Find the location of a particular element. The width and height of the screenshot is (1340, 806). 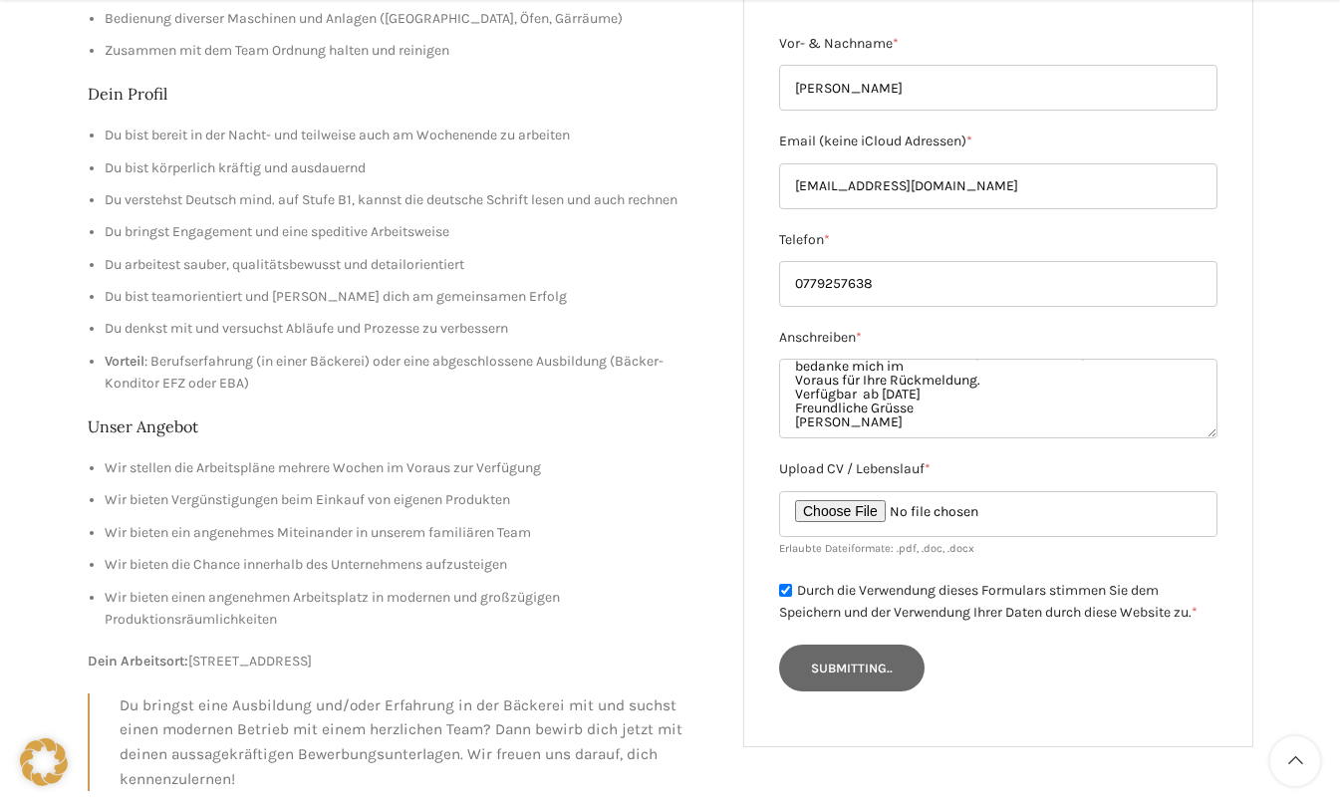

li: Du denkst mit und versuchst Abläufe und Prozesse zu verbessern is located at coordinates (409, 329).